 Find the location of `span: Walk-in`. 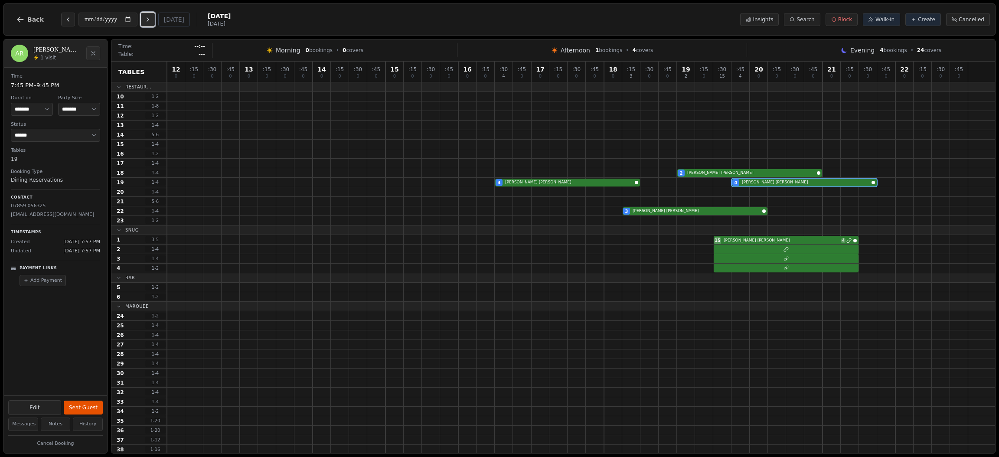

span: Walk-in is located at coordinates (885, 20).